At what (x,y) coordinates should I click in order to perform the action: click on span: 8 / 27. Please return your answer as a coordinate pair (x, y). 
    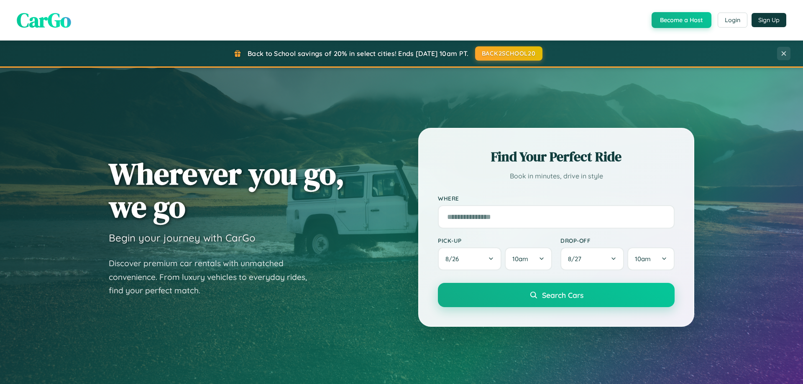
    Looking at the image, I should click on (577, 259).